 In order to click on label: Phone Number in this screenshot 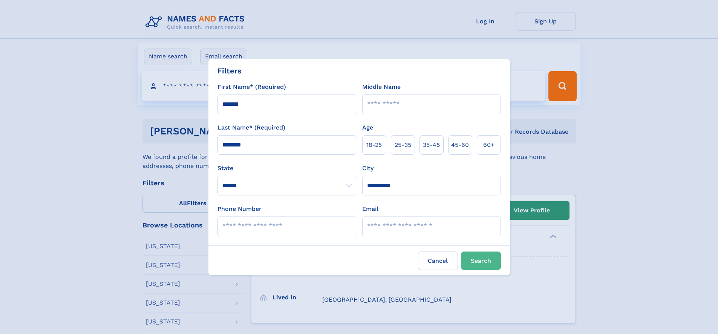, I will do `click(239, 209)`.